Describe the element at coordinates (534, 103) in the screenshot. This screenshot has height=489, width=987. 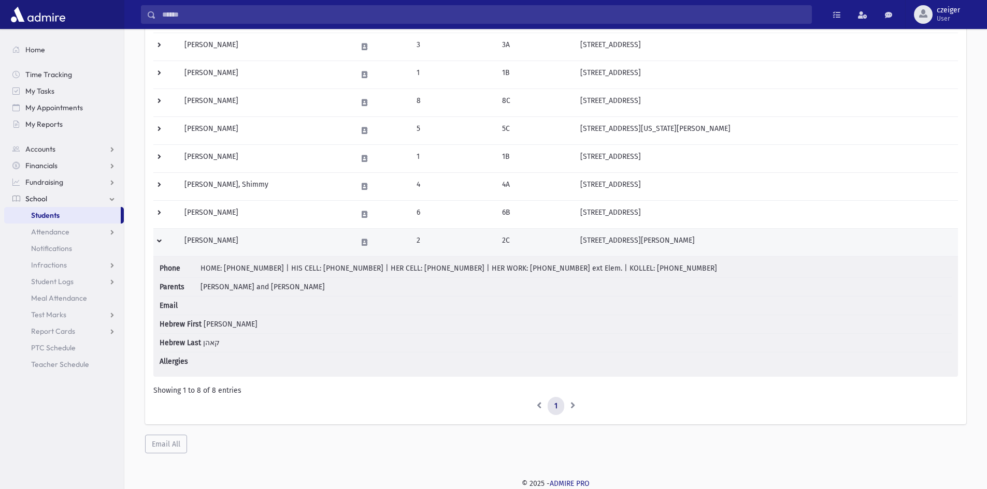
I see `td: 8C` at that location.